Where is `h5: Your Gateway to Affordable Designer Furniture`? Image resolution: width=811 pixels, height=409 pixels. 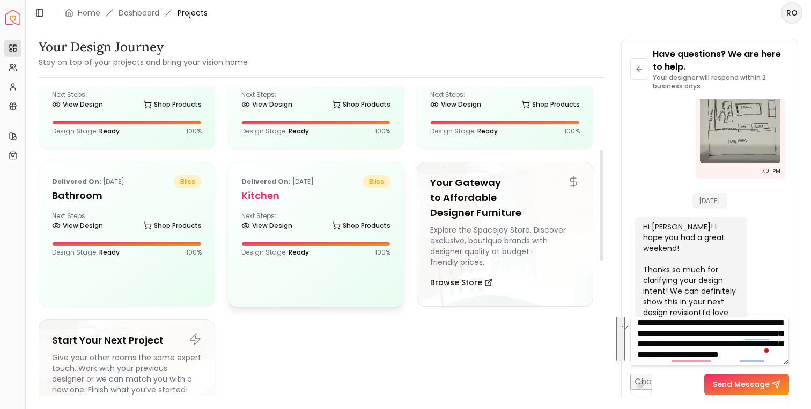
h5: Your Gateway to Affordable Designer Furniture is located at coordinates (505, 198).